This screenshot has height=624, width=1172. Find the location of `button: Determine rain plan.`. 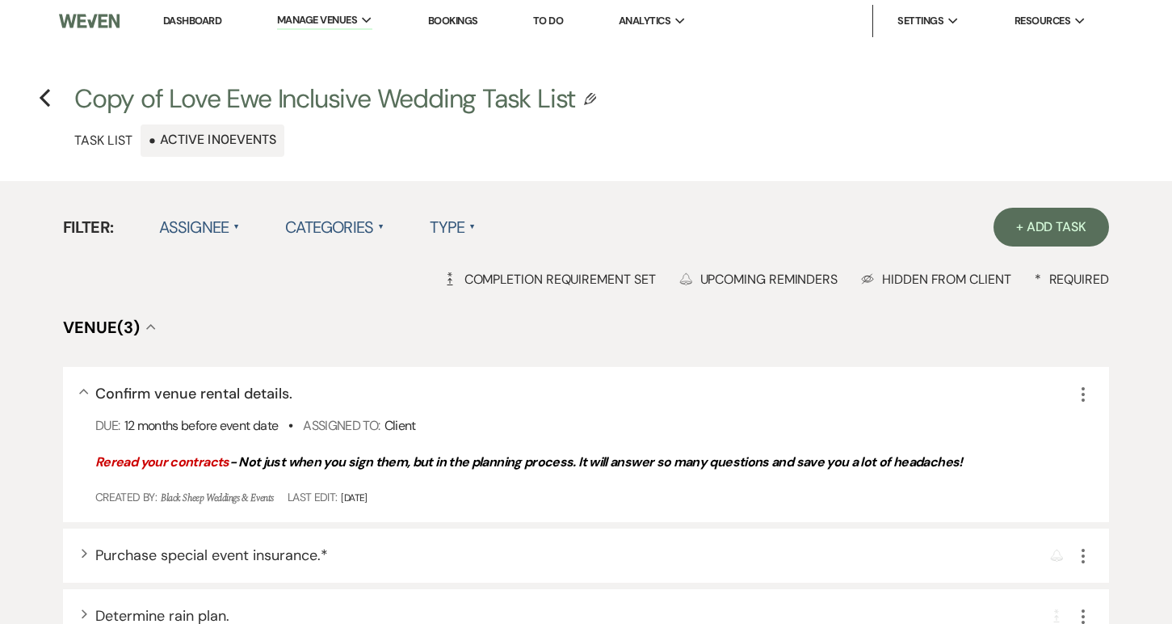

button: Determine rain plan. is located at coordinates (162, 615).